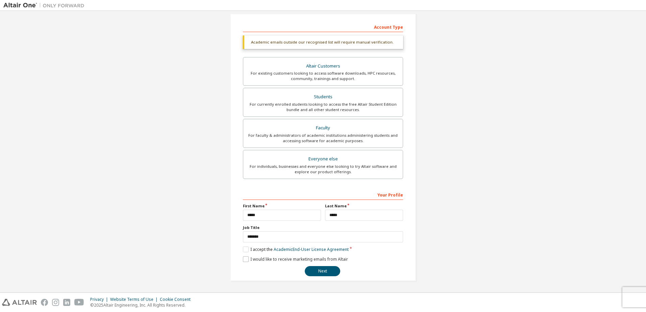  Describe the element at coordinates (323, 138) in the screenshot. I see `div: For faculty & administrators of academic institutions administering students and accessing softwa...` at that location.